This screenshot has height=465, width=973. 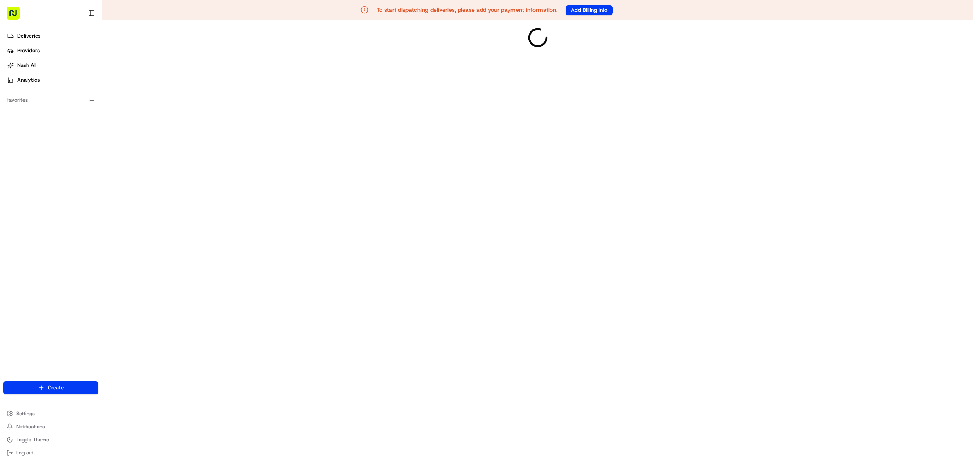 I want to click on a: Add Billing Info, so click(x=589, y=10).